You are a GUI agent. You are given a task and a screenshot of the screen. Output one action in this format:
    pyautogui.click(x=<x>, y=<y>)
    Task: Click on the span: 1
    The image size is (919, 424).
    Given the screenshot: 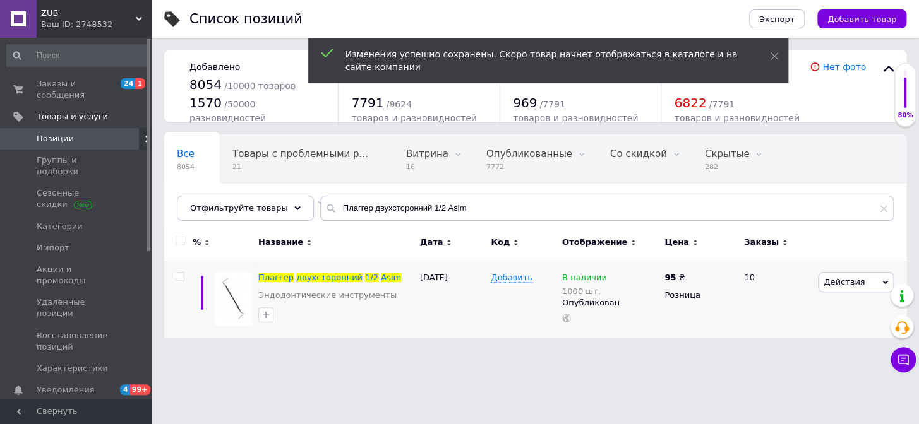 What is the action you would take?
    pyautogui.click(x=140, y=83)
    